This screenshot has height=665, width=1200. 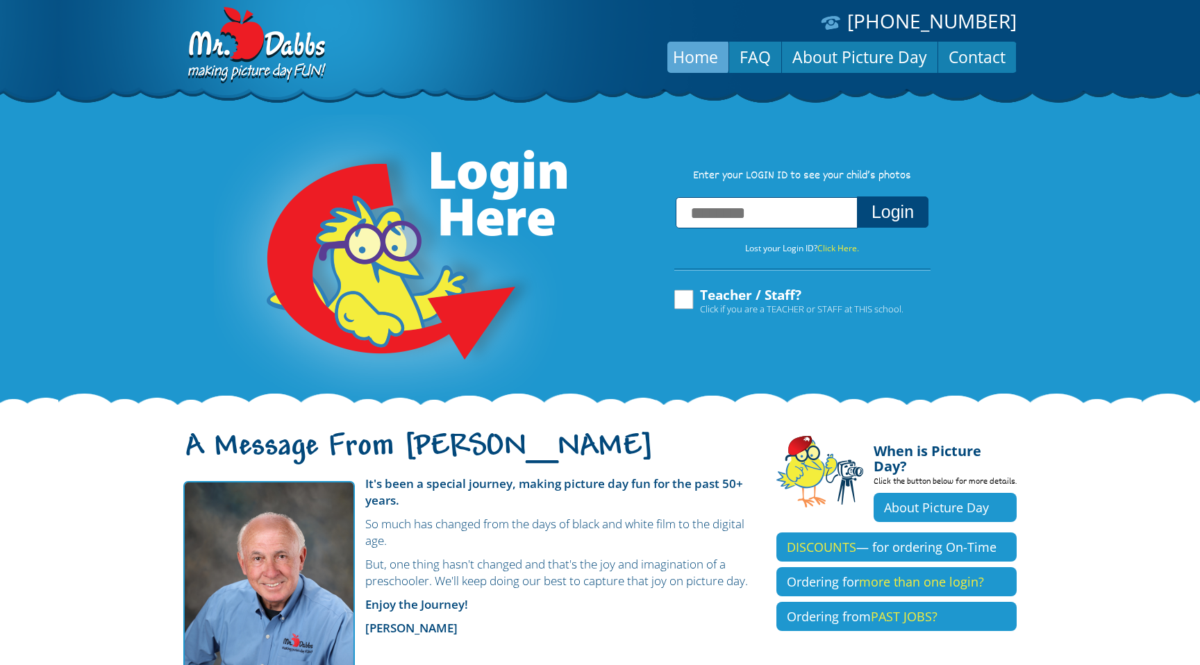 I want to click on img: Login Here, so click(x=392, y=260).